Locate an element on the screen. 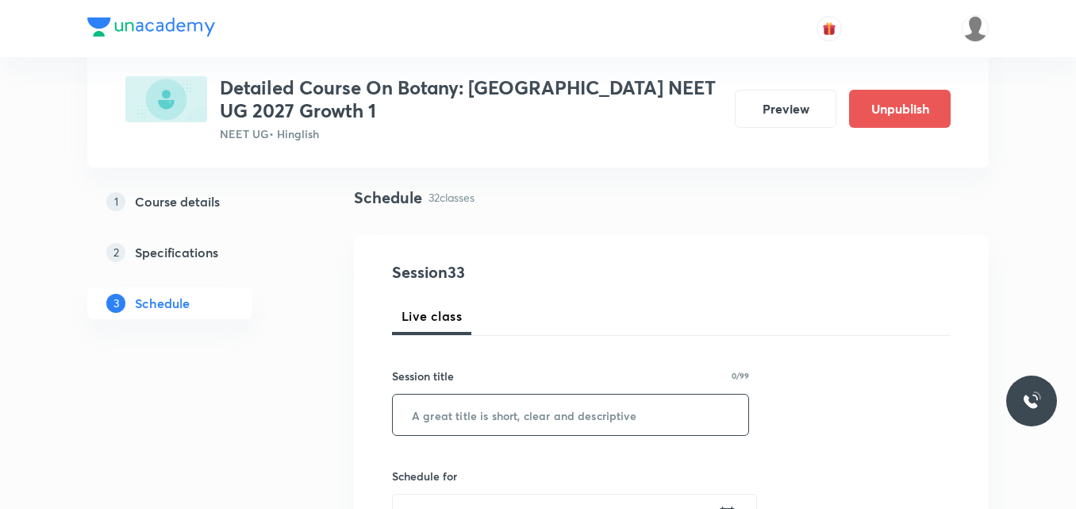 The image size is (1076, 509). p: 3 is located at coordinates (116, 303).